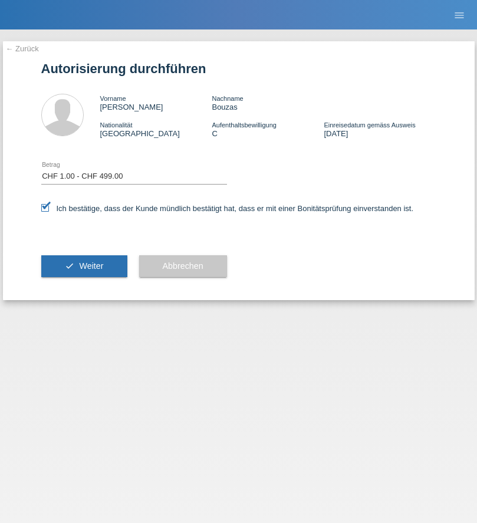  What do you see at coordinates (228, 208) in the screenshot?
I see `label: Ich bestätige, dass der Kunde mündlich bestätigt hat, dass er mit einer Bonitätsprüfung einversta...` at bounding box center [228, 208].